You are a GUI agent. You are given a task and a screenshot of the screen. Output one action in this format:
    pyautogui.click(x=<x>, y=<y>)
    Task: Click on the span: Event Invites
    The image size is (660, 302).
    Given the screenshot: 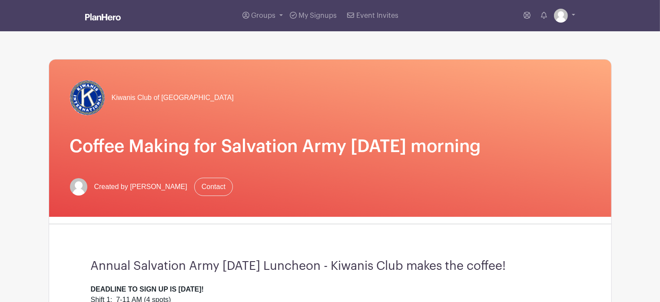 What is the action you would take?
    pyautogui.click(x=377, y=16)
    